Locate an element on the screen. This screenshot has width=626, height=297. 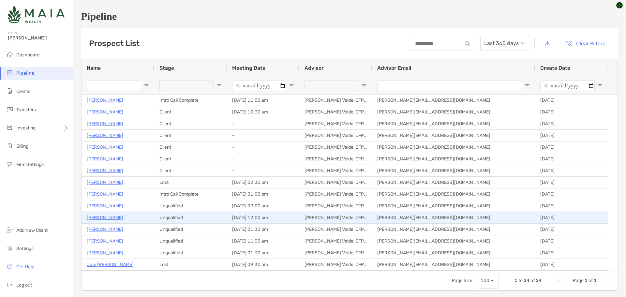
div: First Page is located at coordinates (560, 281).